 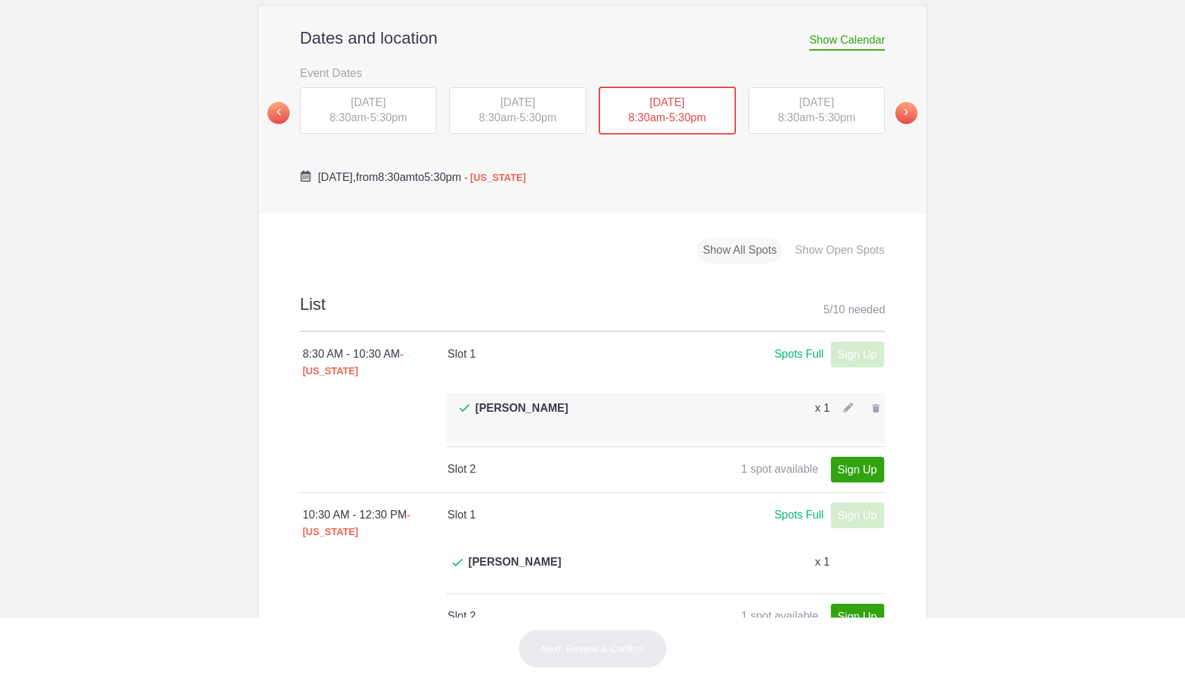 I want to click on img: Trash gray, so click(x=876, y=408).